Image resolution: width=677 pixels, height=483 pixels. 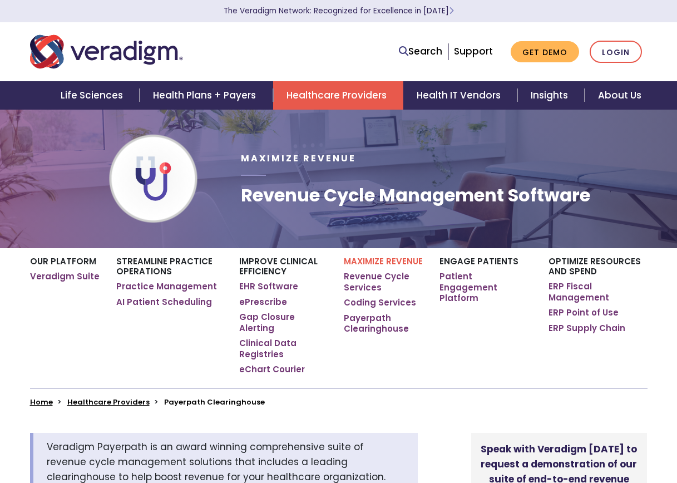 What do you see at coordinates (415, 195) in the screenshot?
I see `h1: Revenue Cycle Management Software` at bounding box center [415, 195].